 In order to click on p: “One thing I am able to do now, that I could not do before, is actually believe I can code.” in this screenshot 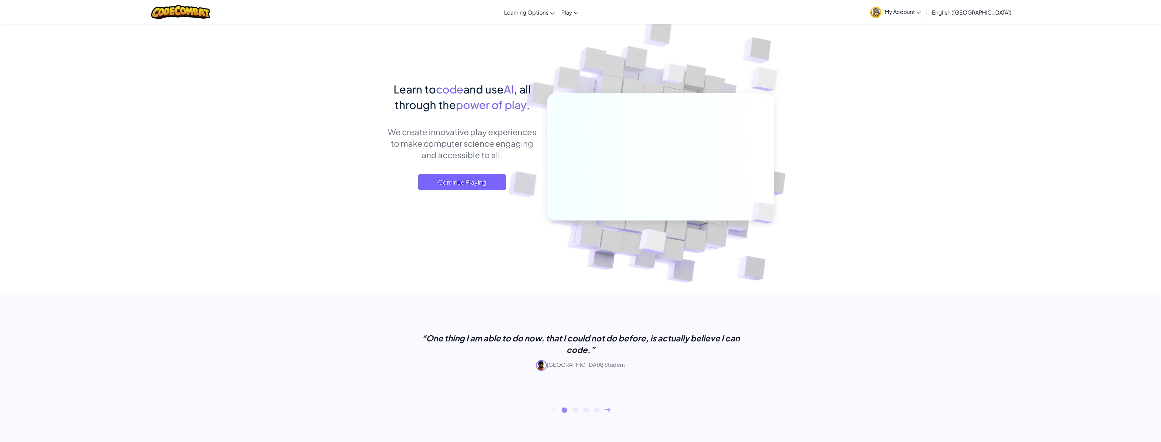, I will do `click(581, 344)`.